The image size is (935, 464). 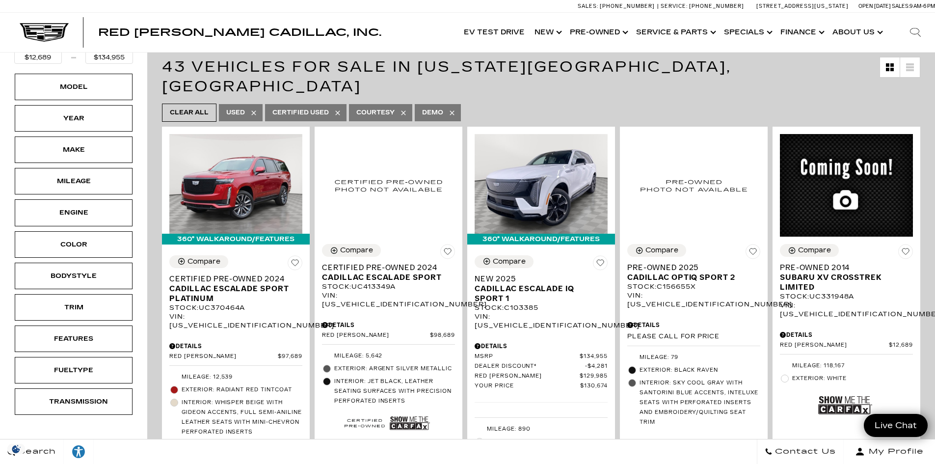 I want to click on a: Live Chat, so click(x=896, y=425).